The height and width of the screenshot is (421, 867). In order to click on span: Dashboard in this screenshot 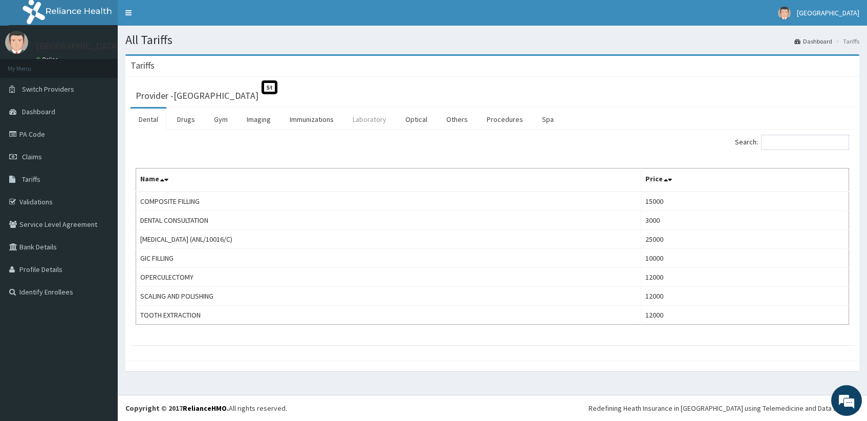, I will do `click(38, 112)`.